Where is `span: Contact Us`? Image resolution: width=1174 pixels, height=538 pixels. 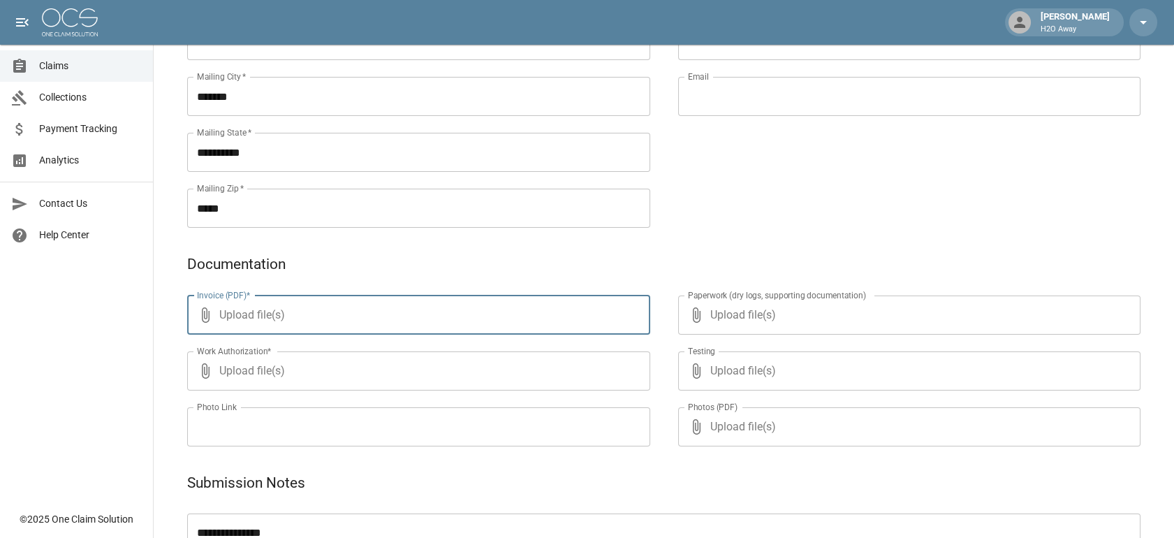 span: Contact Us is located at coordinates (90, 203).